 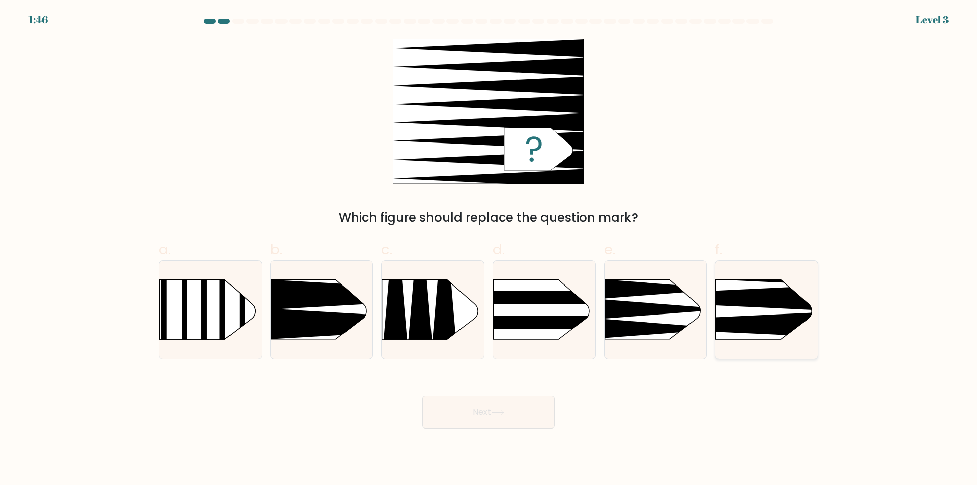 What do you see at coordinates (610, 249) in the screenshot?
I see `span: e.` at bounding box center [610, 249].